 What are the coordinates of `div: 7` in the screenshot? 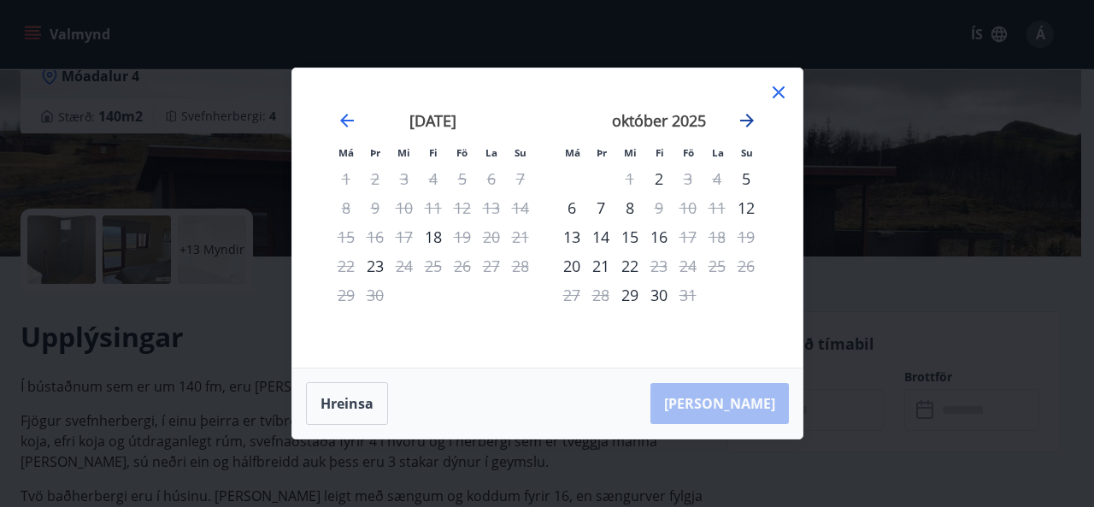 It's located at (601, 208).